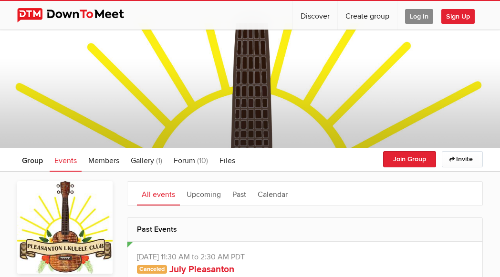 The image size is (500, 277). What do you see at coordinates (272, 194) in the screenshot?
I see `a: Calendar` at bounding box center [272, 194].